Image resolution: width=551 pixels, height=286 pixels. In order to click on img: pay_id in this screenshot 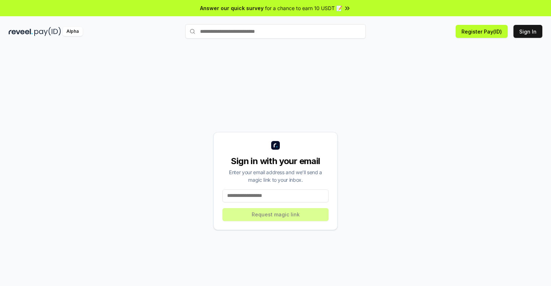, I will do `click(48, 31)`.